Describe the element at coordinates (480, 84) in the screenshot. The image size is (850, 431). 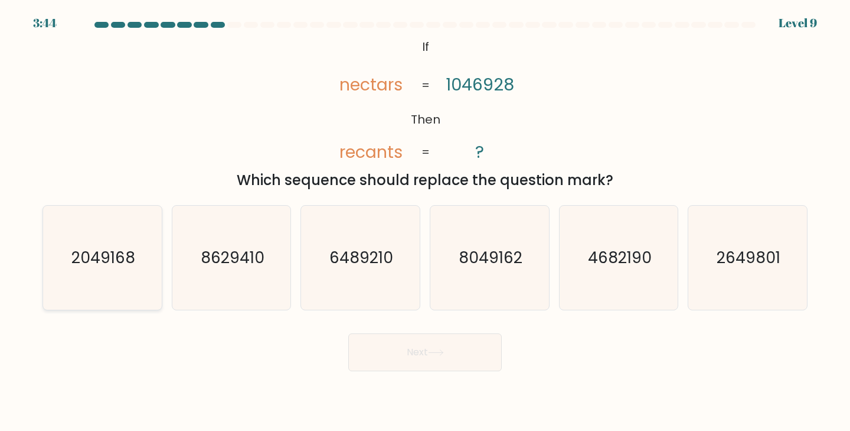
I see `tspan: 1046928` at that location.